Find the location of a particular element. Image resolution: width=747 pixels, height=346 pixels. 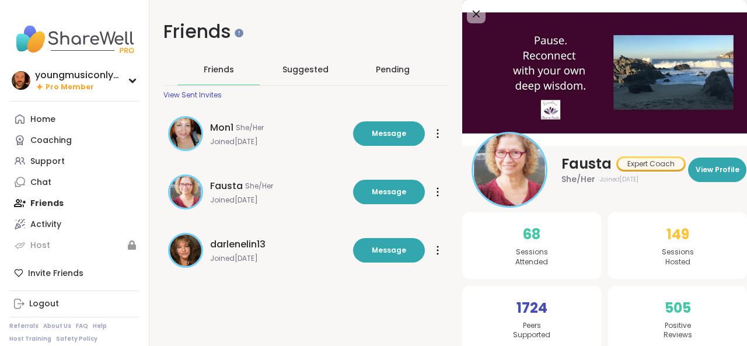

div: Pending is located at coordinates (393, 69).